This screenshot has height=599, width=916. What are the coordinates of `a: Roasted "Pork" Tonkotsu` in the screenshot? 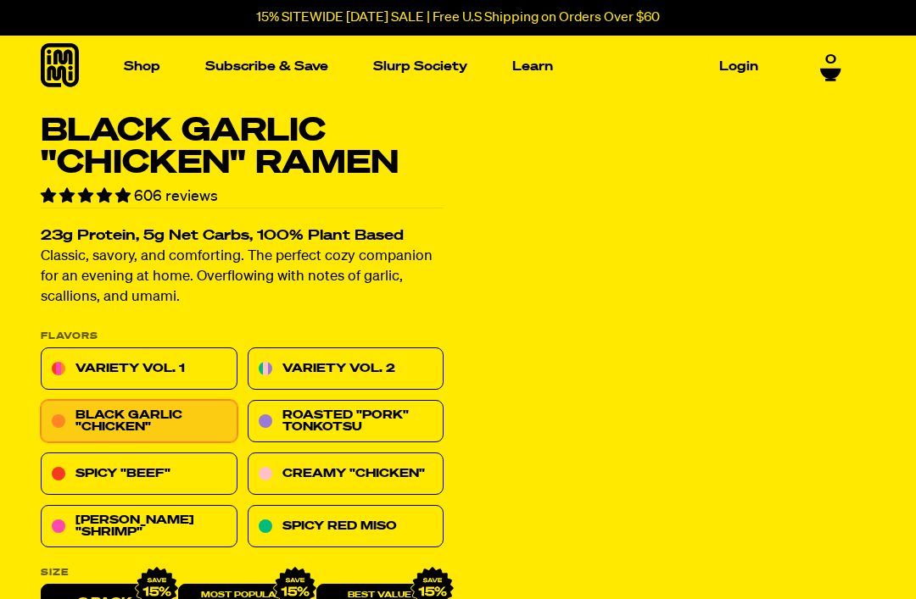 It's located at (346, 422).